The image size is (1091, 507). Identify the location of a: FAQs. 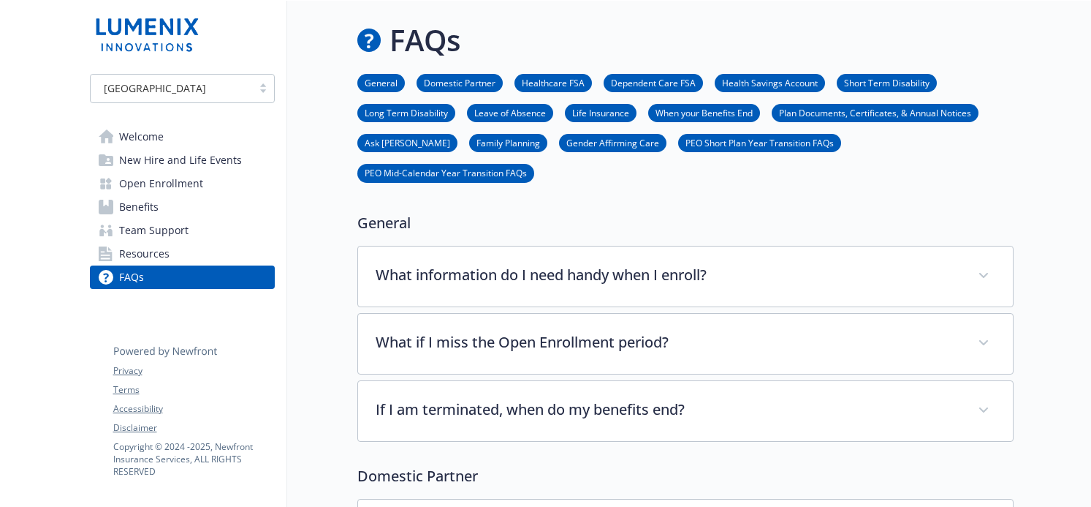
(182, 277).